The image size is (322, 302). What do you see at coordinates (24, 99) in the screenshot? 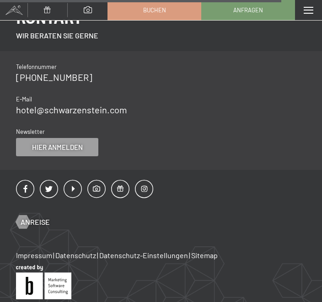
I see `span: E-Mail` at bounding box center [24, 99].